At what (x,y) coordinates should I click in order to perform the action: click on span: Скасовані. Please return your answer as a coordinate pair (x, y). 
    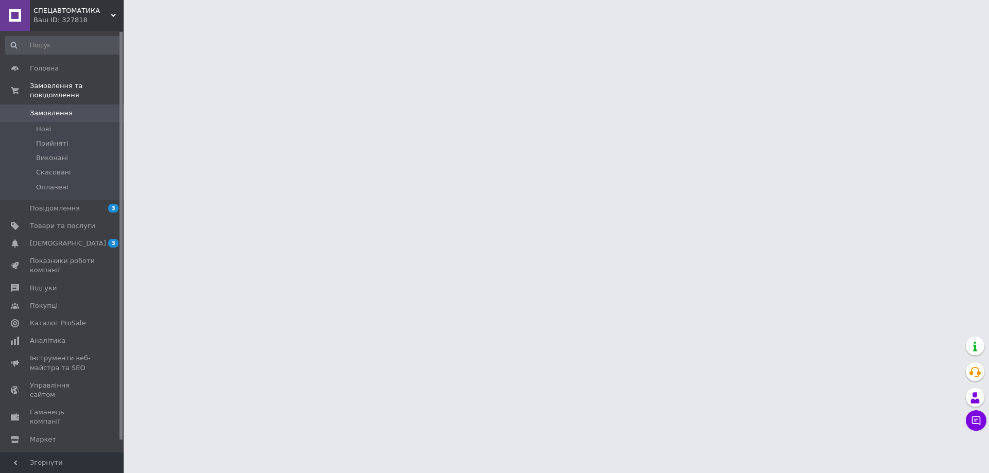
    Looking at the image, I should click on (54, 173).